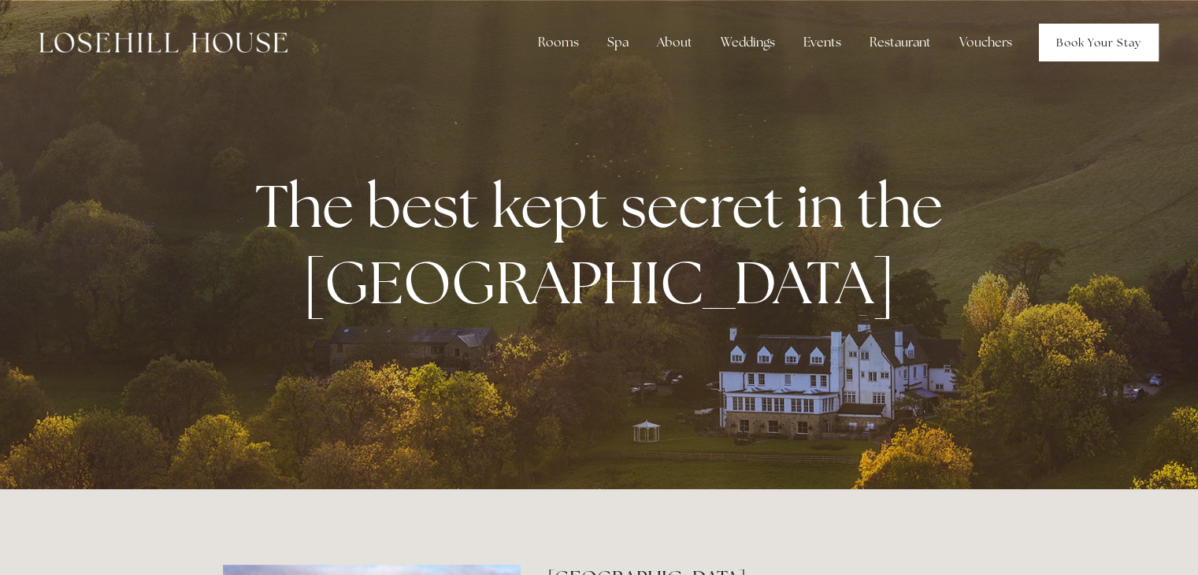  Describe the element at coordinates (823, 43) in the screenshot. I see `div: Events` at that location.